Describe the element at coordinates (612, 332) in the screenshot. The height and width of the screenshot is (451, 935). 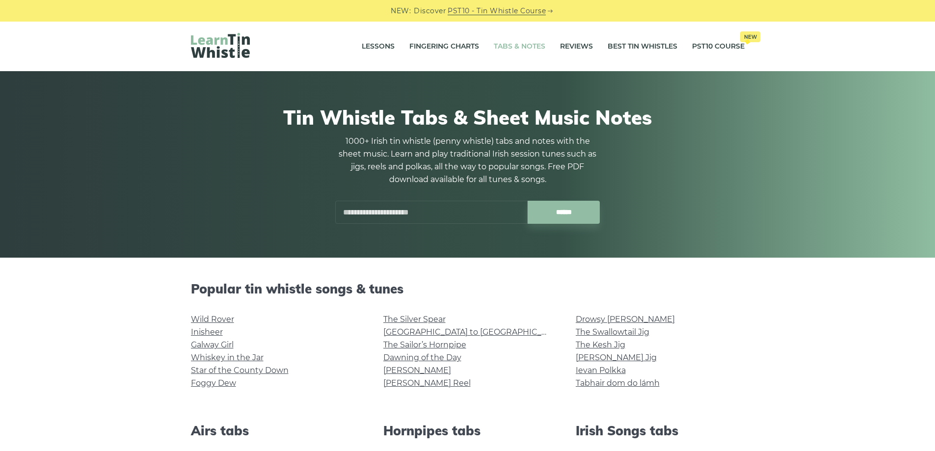
I see `a: The Swallowtail Jig` at that location.